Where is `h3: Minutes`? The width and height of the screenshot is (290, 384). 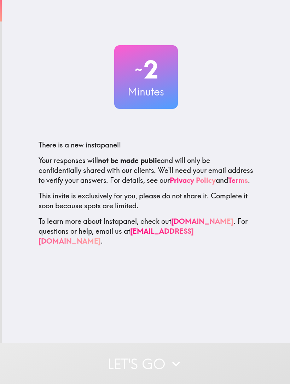
h3: Minutes is located at coordinates (146, 92).